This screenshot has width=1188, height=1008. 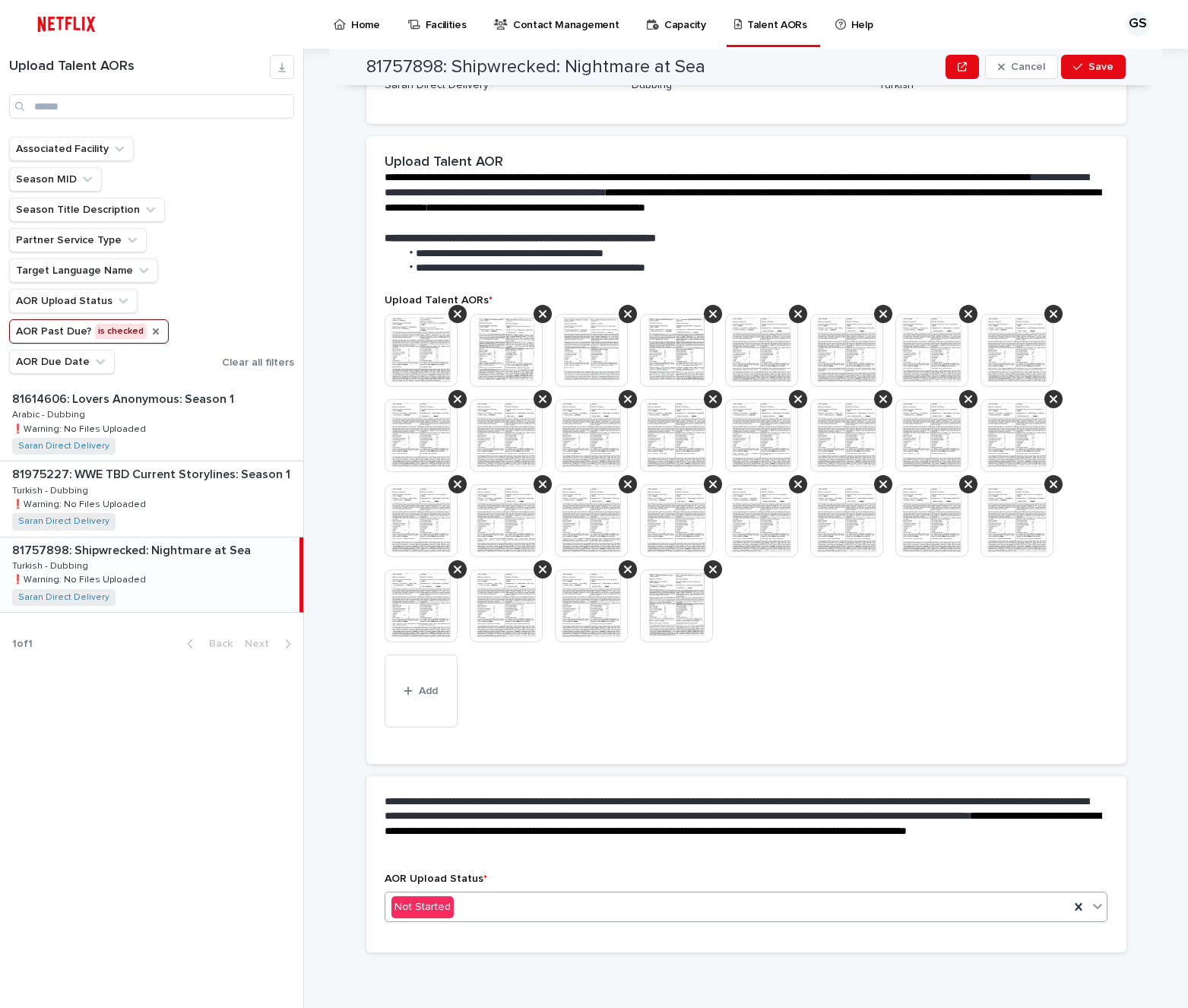 I want to click on button: Clear all filters, so click(x=255, y=362).